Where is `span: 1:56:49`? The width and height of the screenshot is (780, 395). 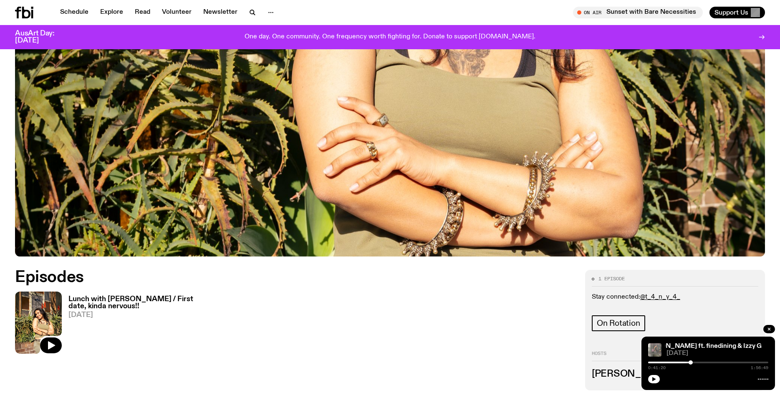
span: 1:56:49 is located at coordinates (759, 368).